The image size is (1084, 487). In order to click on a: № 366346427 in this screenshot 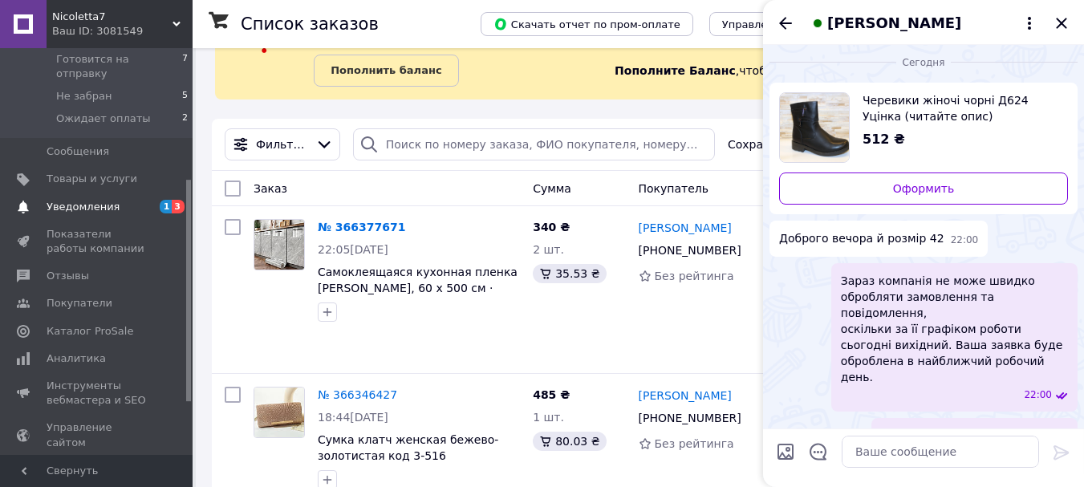, I will do `click(357, 395)`.